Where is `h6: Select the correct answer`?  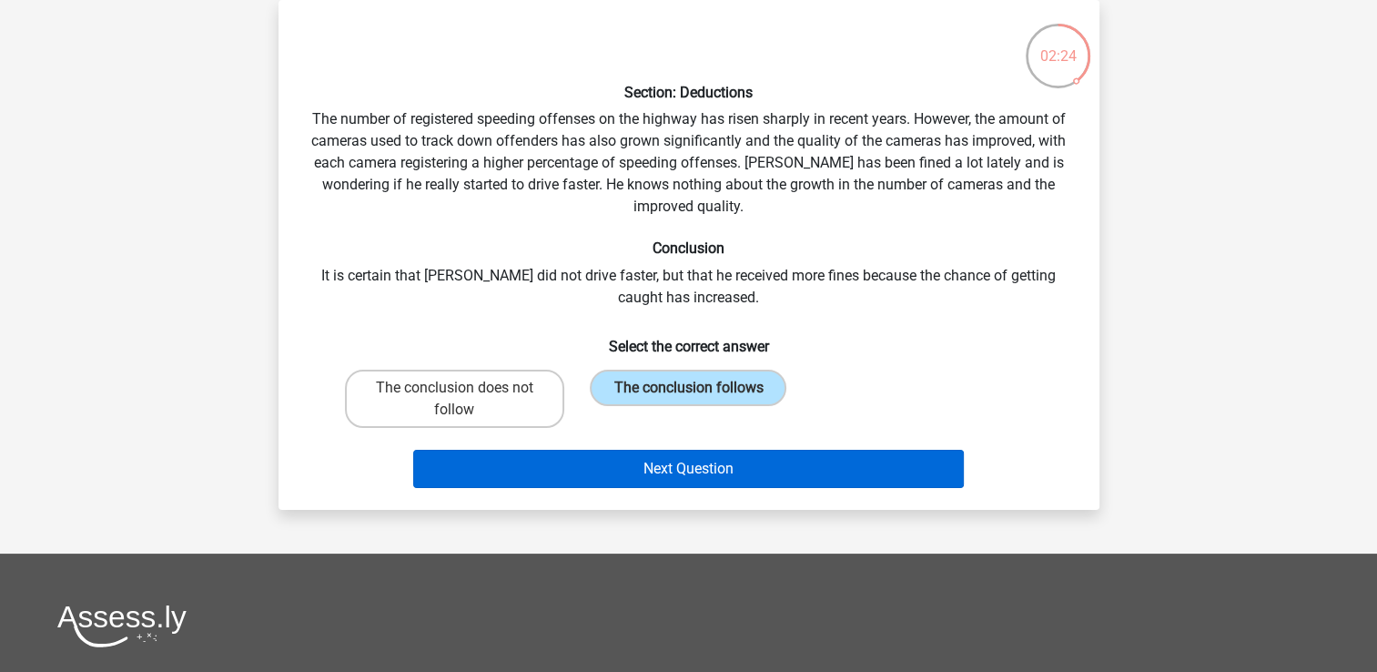 h6: Select the correct answer is located at coordinates (689, 339).